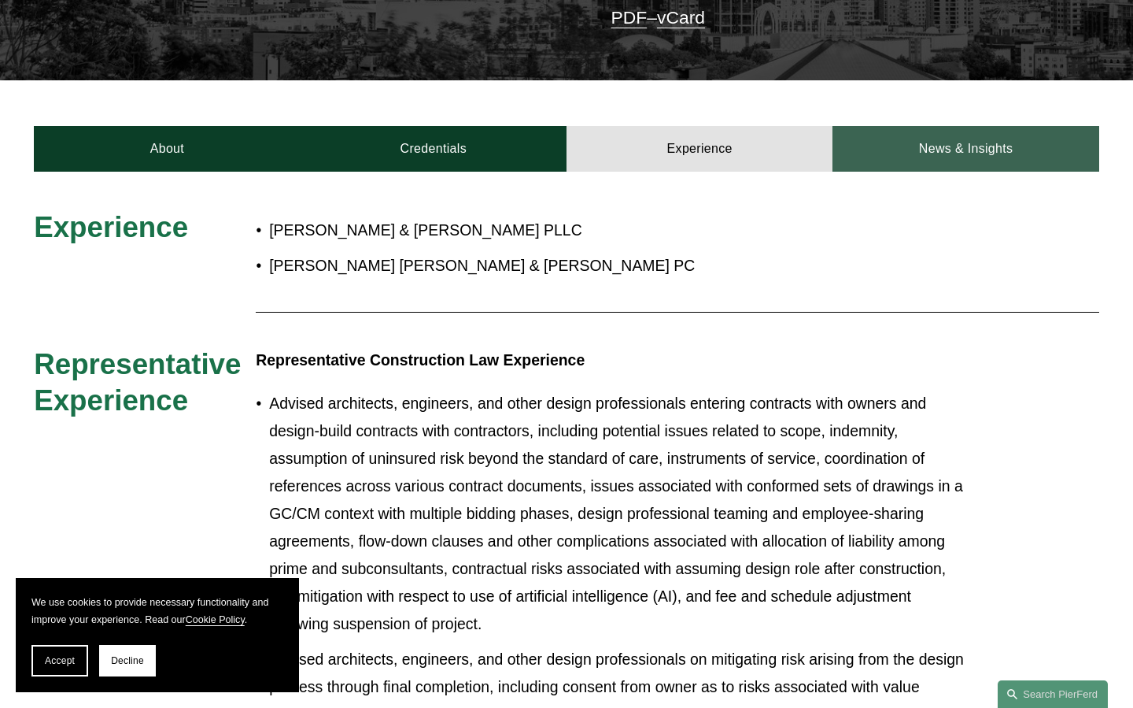 This screenshot has width=1133, height=708. What do you see at coordinates (60, 660) in the screenshot?
I see `span: Accept` at bounding box center [60, 660].